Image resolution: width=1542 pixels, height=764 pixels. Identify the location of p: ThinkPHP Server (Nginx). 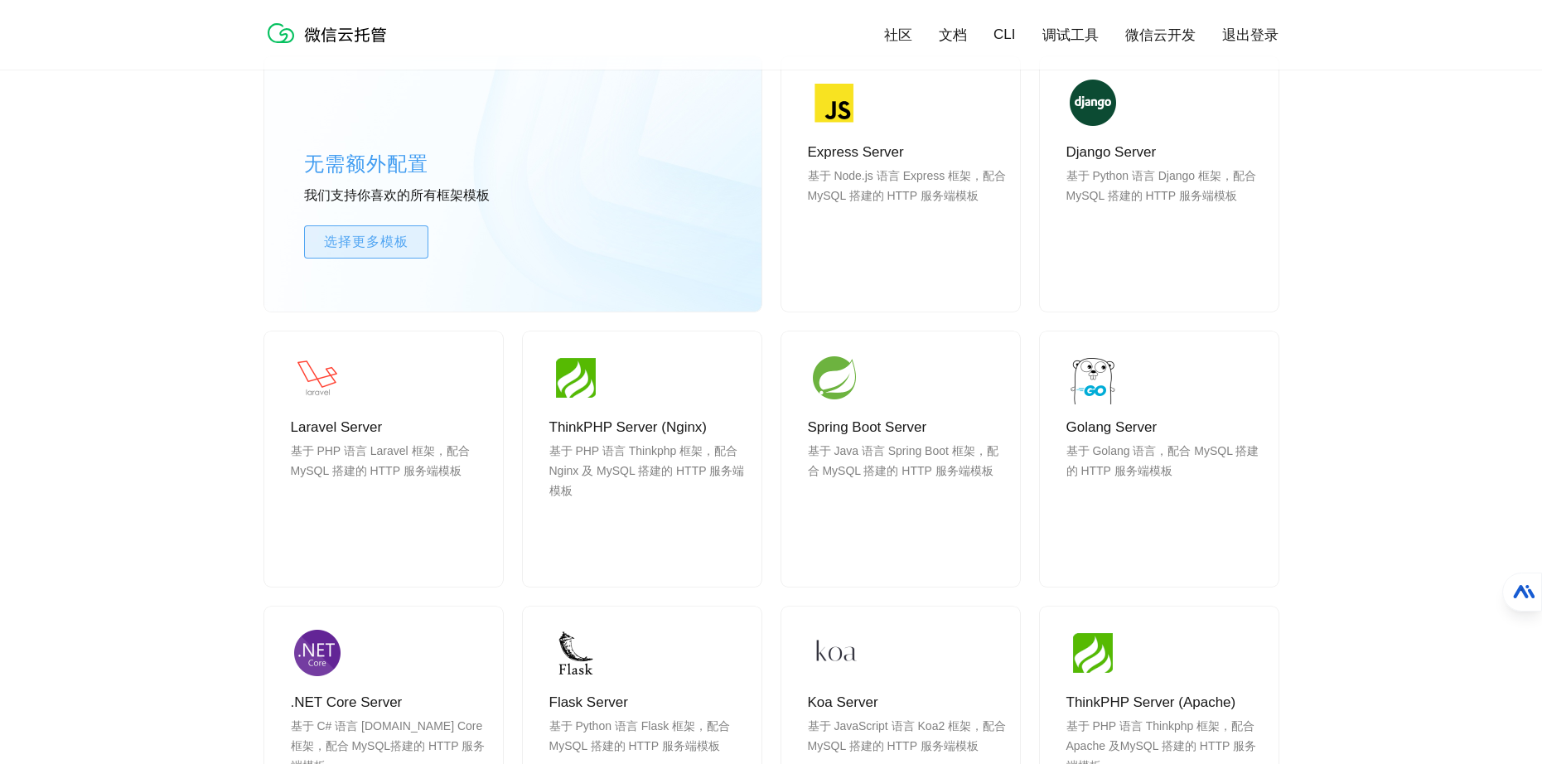
(649, 428).